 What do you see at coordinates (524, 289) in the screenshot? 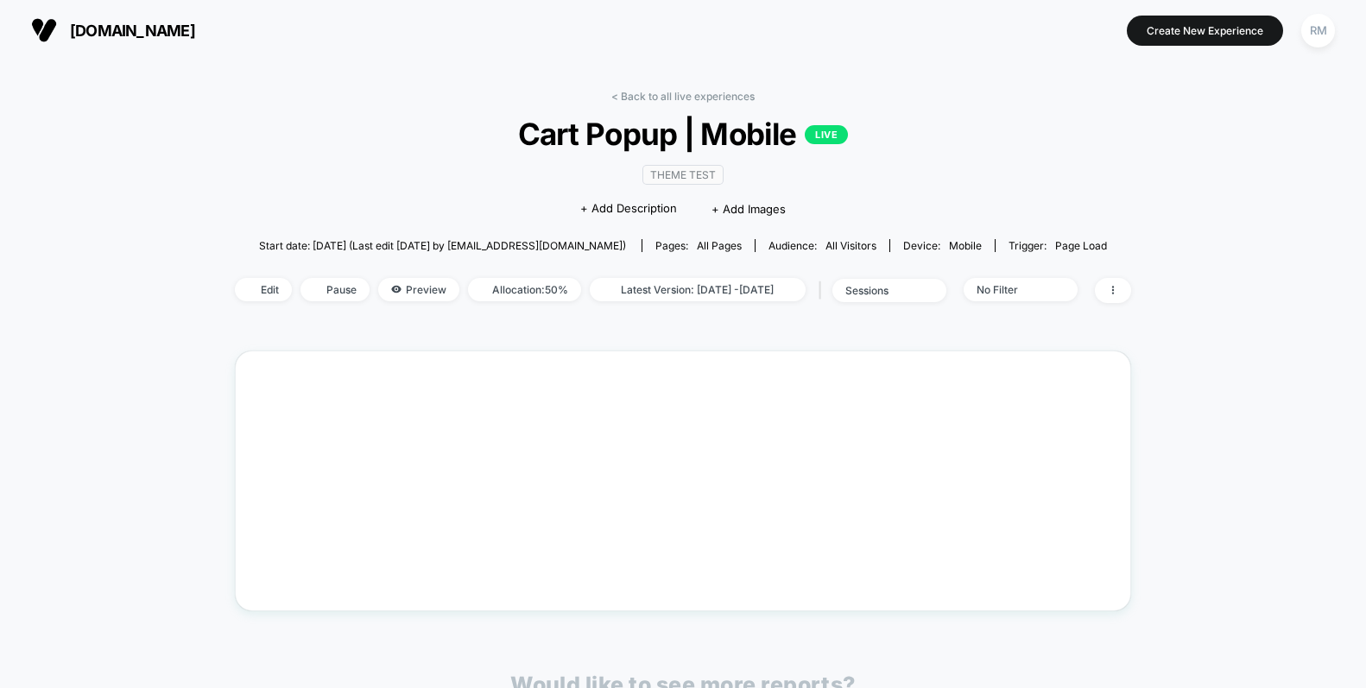
I see `span: Allocation: 50%` at bounding box center [524, 289].